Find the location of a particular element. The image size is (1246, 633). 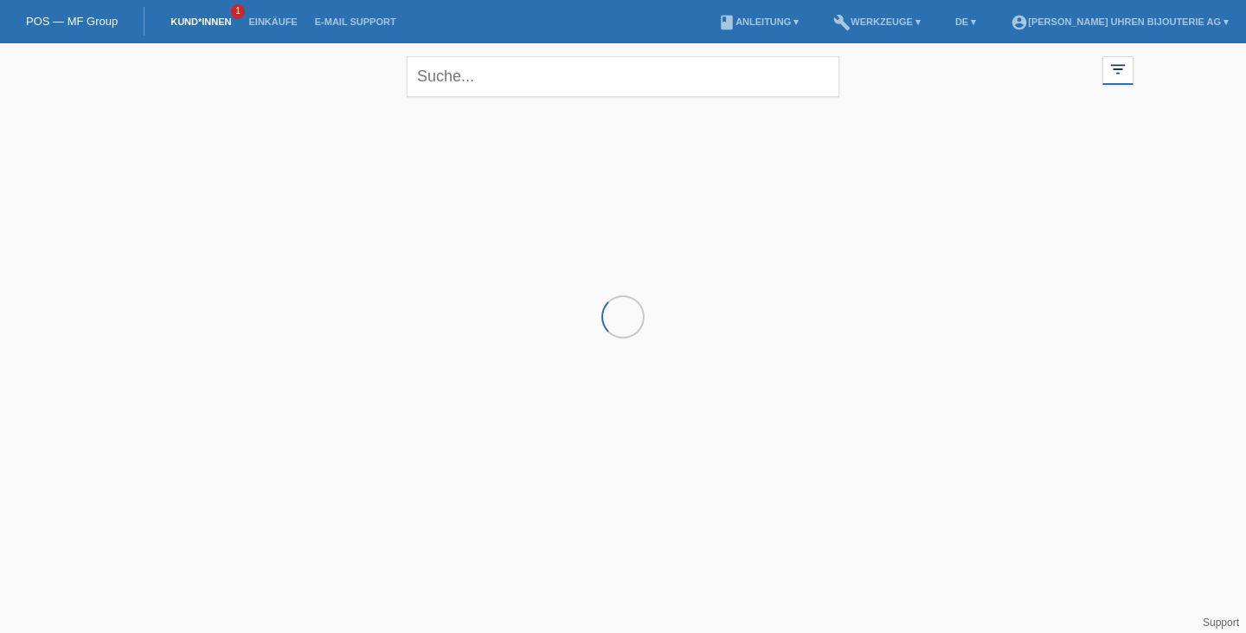

a: POS — MF Group is located at coordinates (72, 21).